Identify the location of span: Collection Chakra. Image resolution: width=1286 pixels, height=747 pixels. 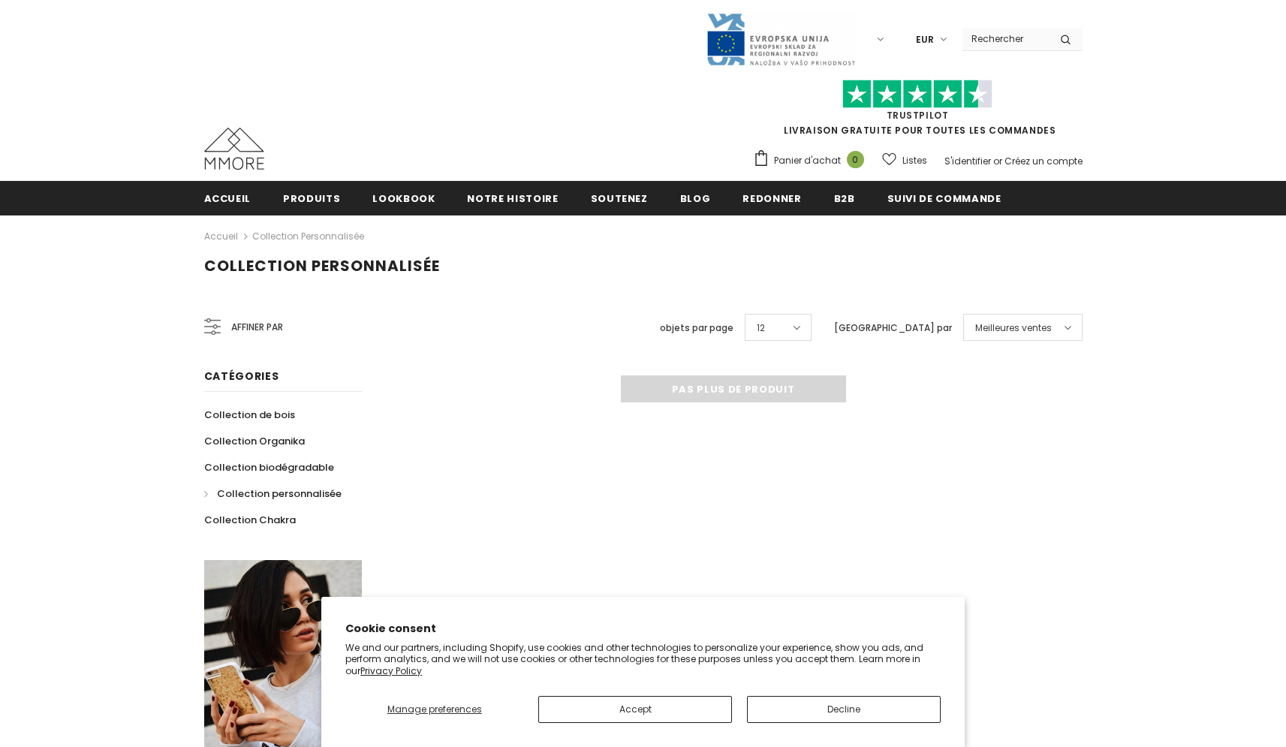
(250, 520).